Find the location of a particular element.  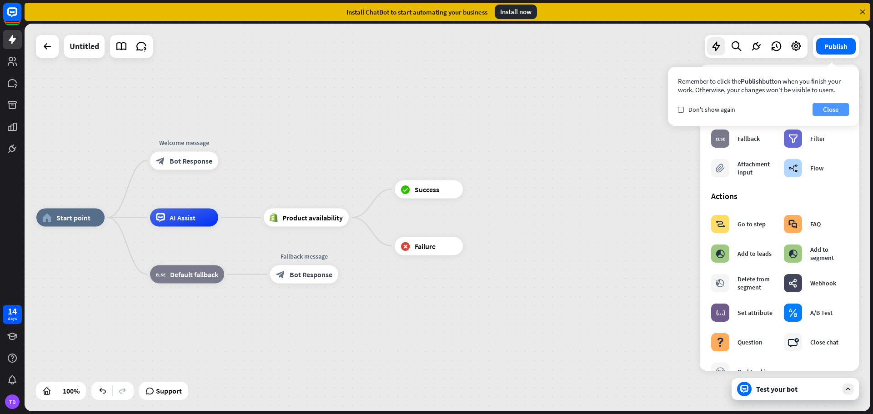

i: webhooks is located at coordinates (793, 283).